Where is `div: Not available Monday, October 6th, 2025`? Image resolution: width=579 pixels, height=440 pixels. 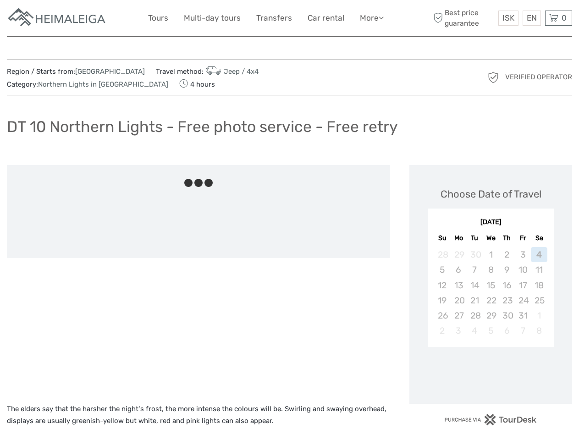
div: Not available Monday, October 6th, 2025 is located at coordinates (459, 270).